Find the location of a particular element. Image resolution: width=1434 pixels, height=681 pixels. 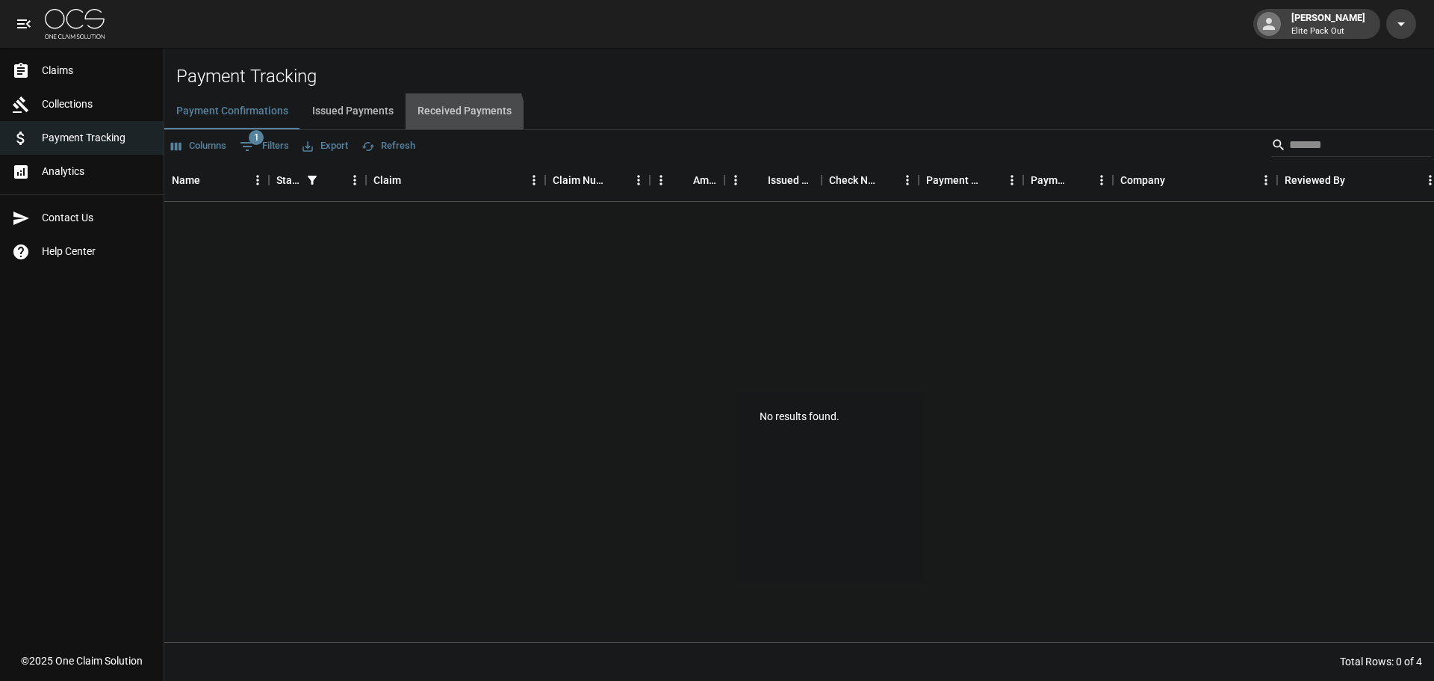

div: Search is located at coordinates (1351, 146).